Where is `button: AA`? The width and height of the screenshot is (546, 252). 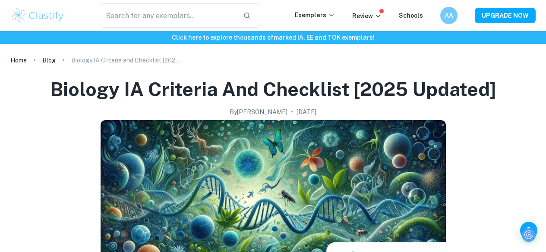
button: AA is located at coordinates (449, 16).